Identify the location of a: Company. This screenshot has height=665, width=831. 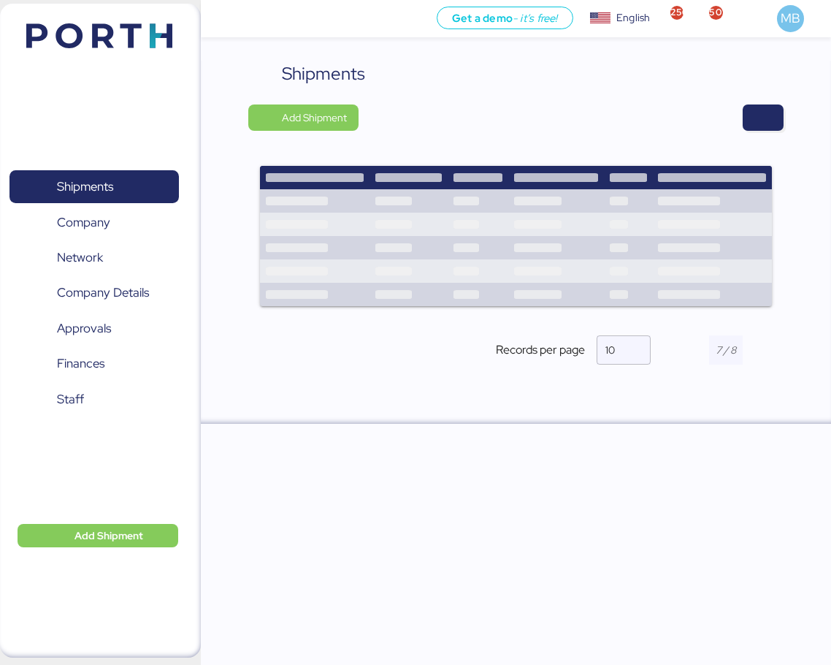
(94, 222).